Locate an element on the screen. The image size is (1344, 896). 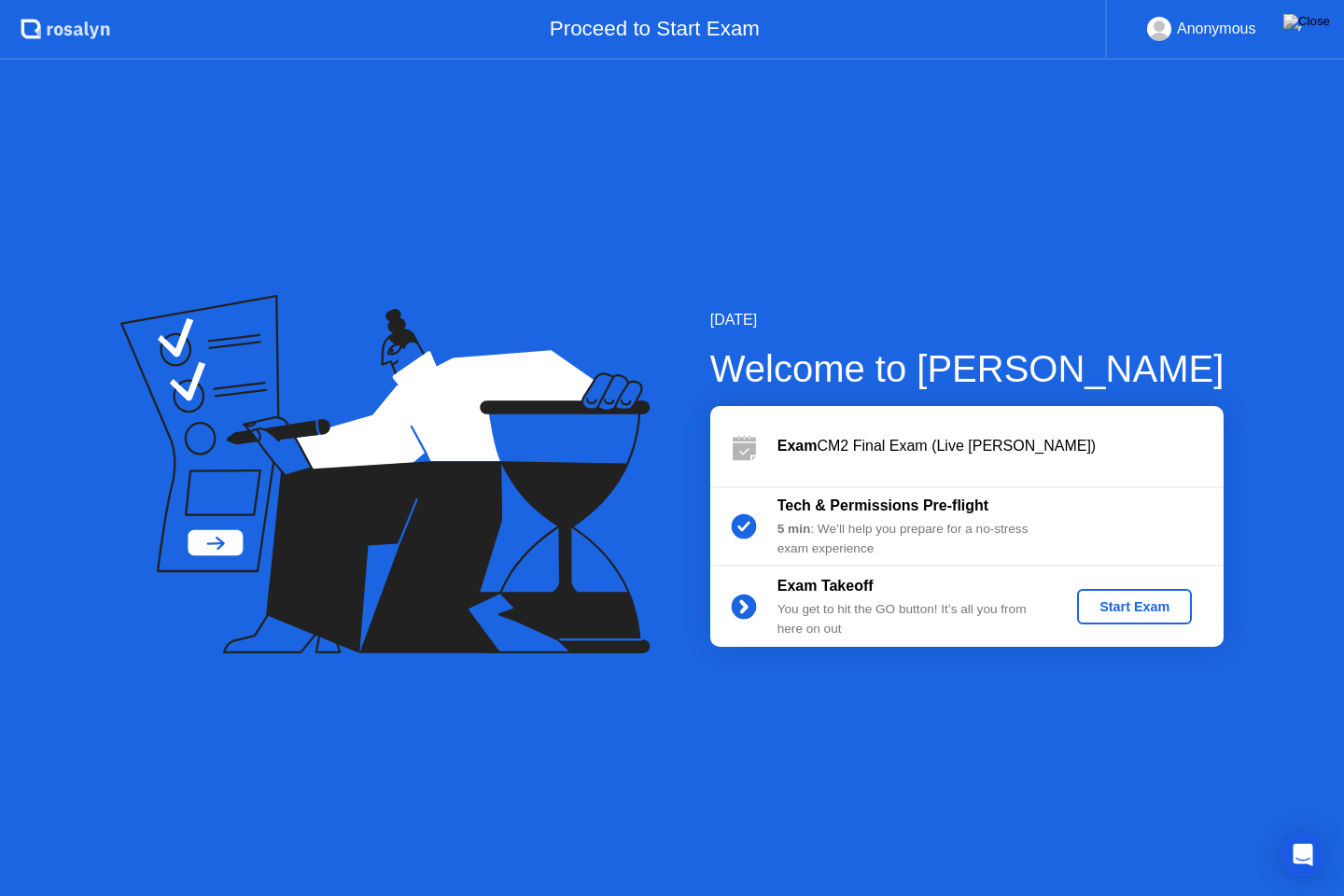
b: Tech & Permissions Pre-flight is located at coordinates (883, 505).